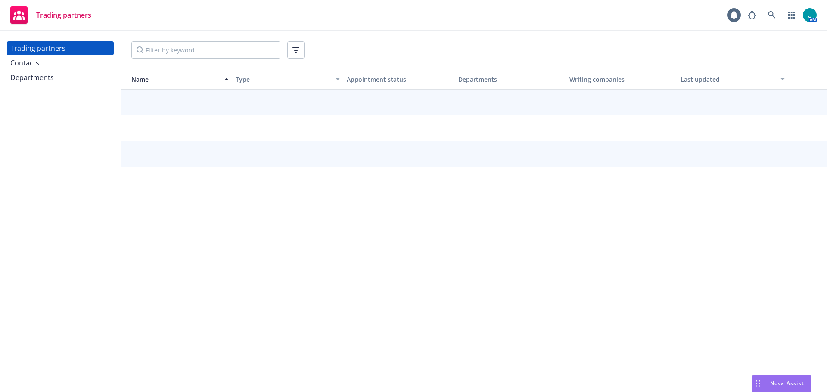  Describe the element at coordinates (60, 78) in the screenshot. I see `a: Departments` at that location.